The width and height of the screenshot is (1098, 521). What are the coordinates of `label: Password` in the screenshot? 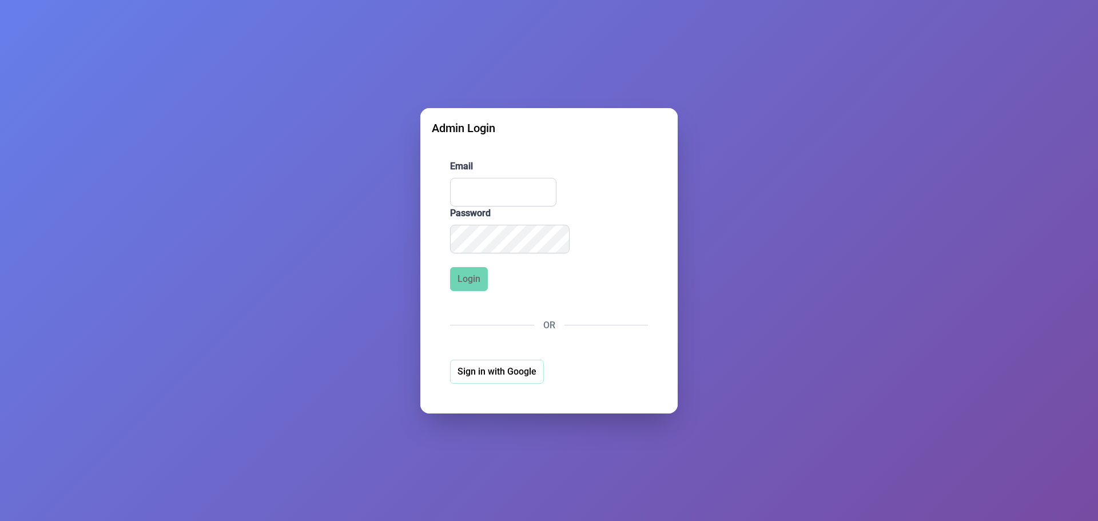 It's located at (549, 213).